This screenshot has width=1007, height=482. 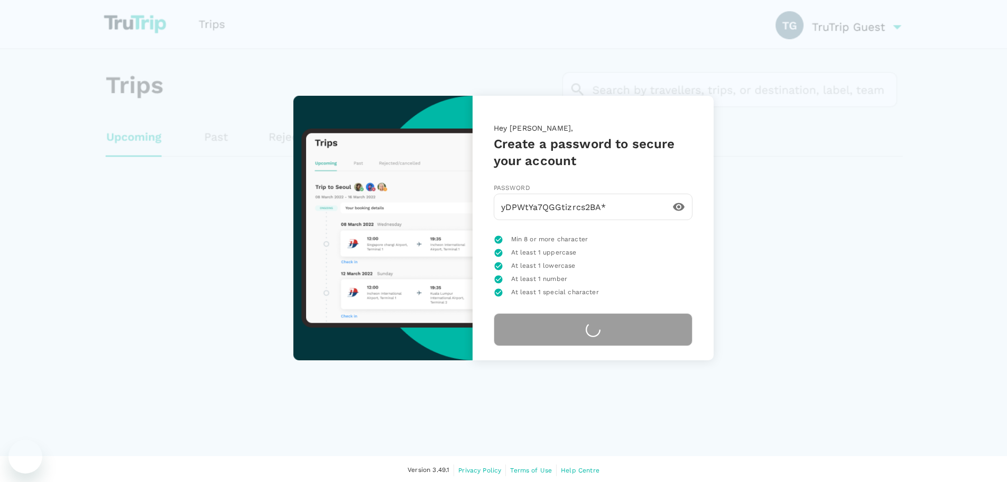 What do you see at coordinates (531, 470) in the screenshot?
I see `span: Terms of Use` at bounding box center [531, 470].